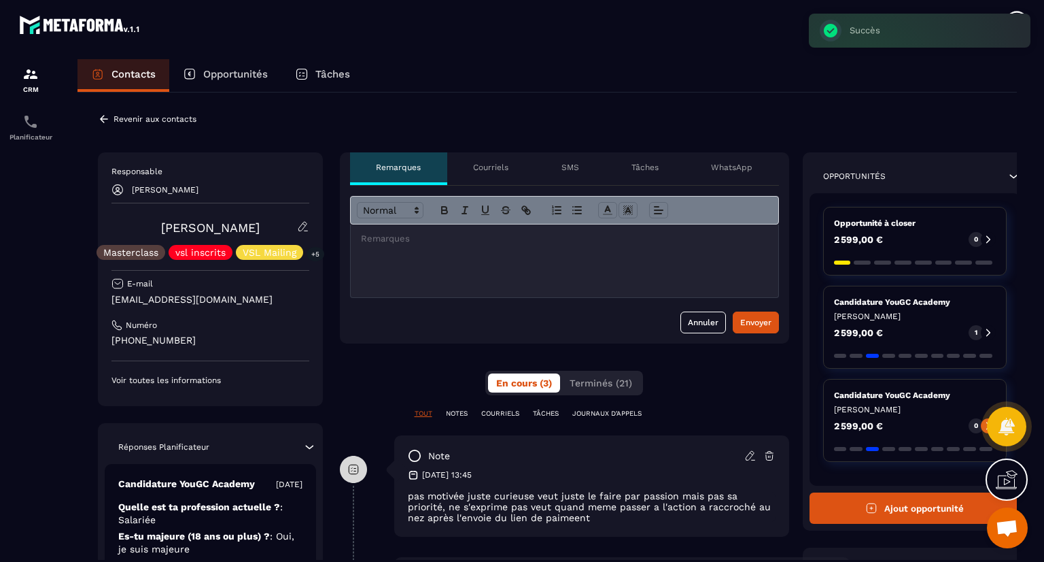 Image resolution: width=1044 pixels, height=562 pixels. Describe the element at coordinates (201, 252) in the screenshot. I see `p: vsl inscrits` at that location.